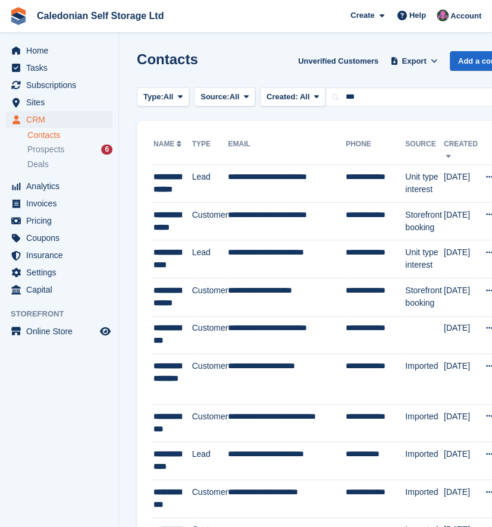 The image size is (492, 527). Describe the element at coordinates (46, 149) in the screenshot. I see `span: Prospects` at that location.